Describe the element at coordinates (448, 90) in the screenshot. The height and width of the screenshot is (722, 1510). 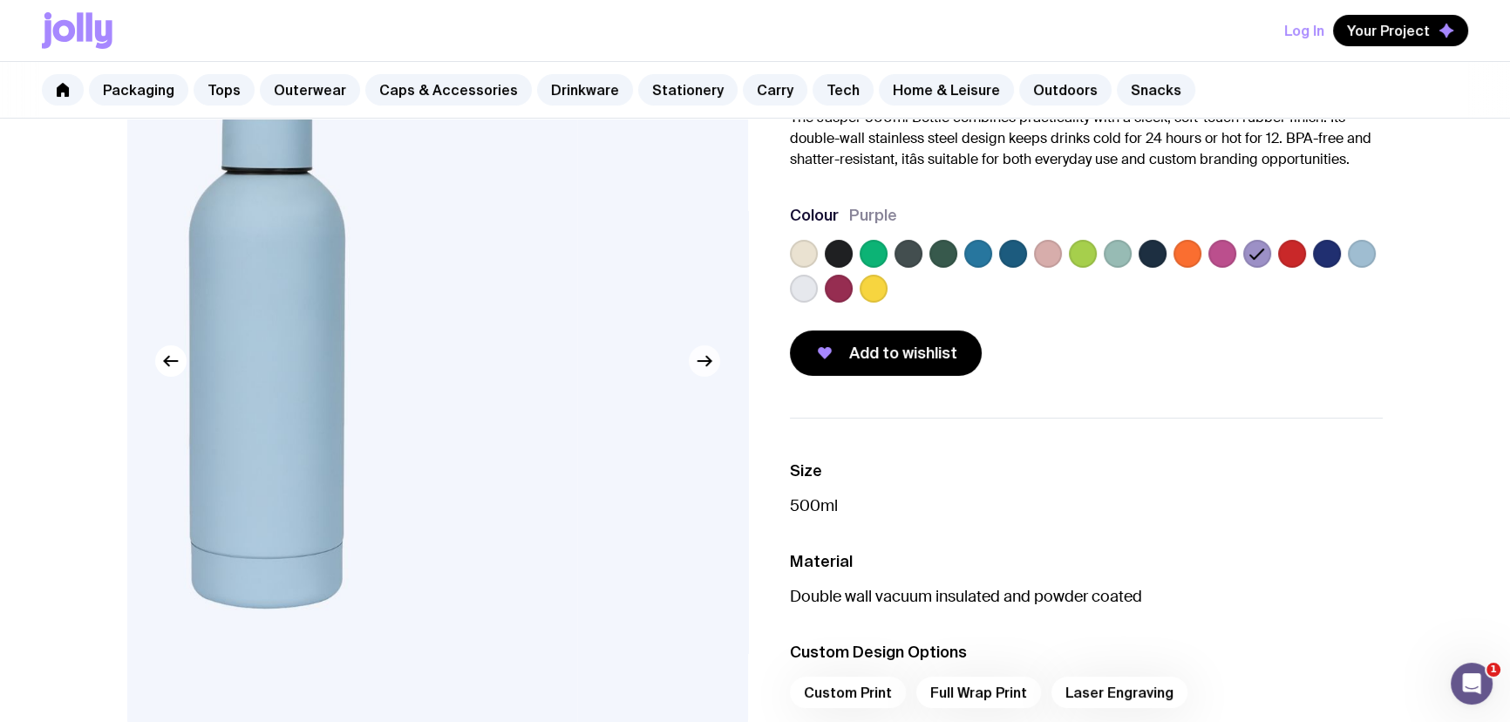
I see `a: Caps & Accessories` at that location.